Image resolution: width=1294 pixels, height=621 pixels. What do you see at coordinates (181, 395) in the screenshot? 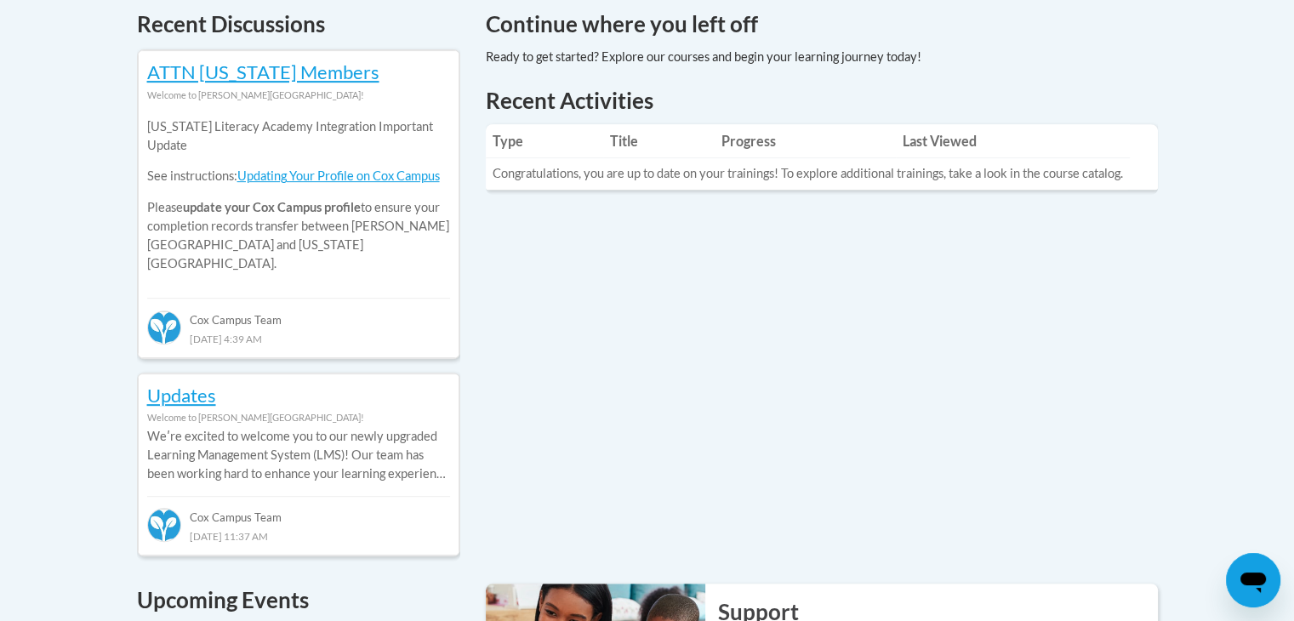
I see `a: Updates` at bounding box center [181, 395].